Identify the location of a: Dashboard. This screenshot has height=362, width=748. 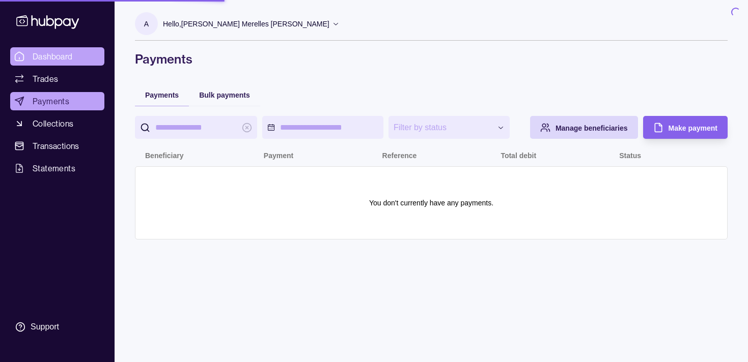
(57, 56).